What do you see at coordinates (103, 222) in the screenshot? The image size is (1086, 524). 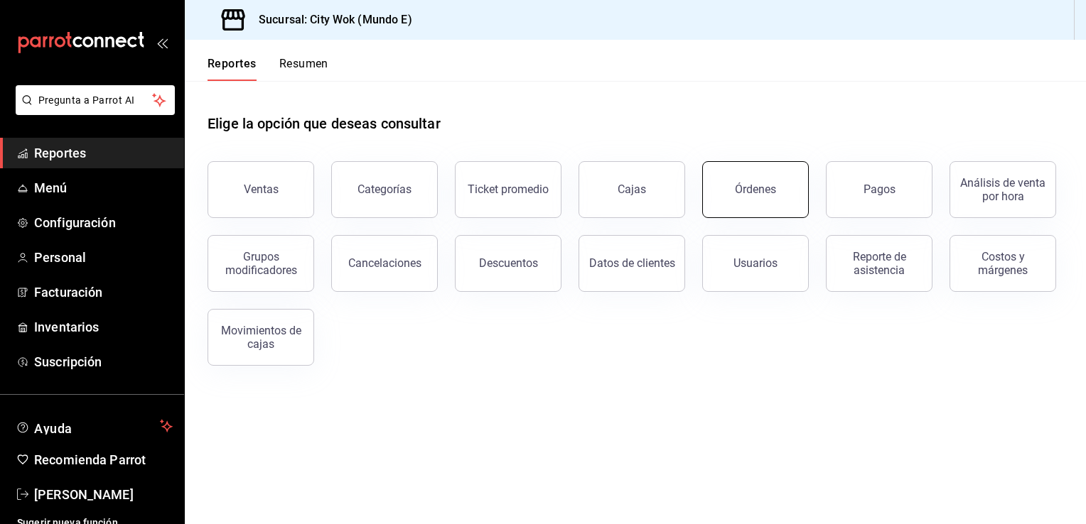 I see `span: Configuración` at bounding box center [103, 222].